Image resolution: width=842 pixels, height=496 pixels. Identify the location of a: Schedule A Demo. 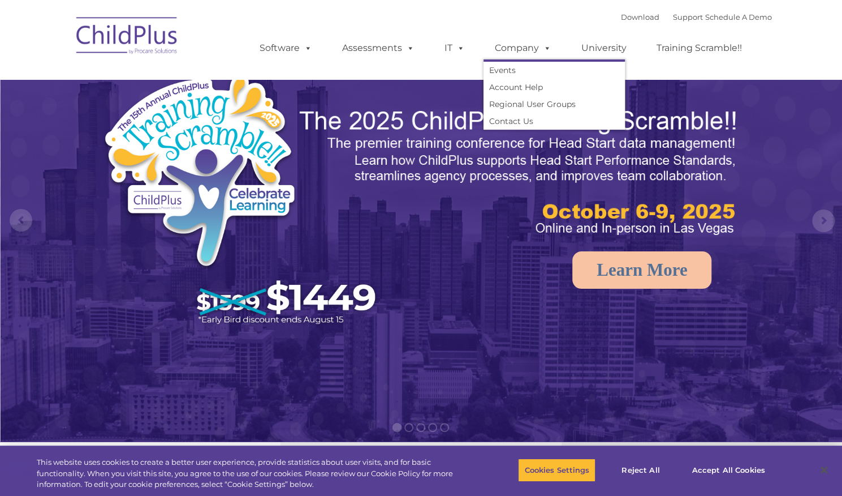
(739, 17).